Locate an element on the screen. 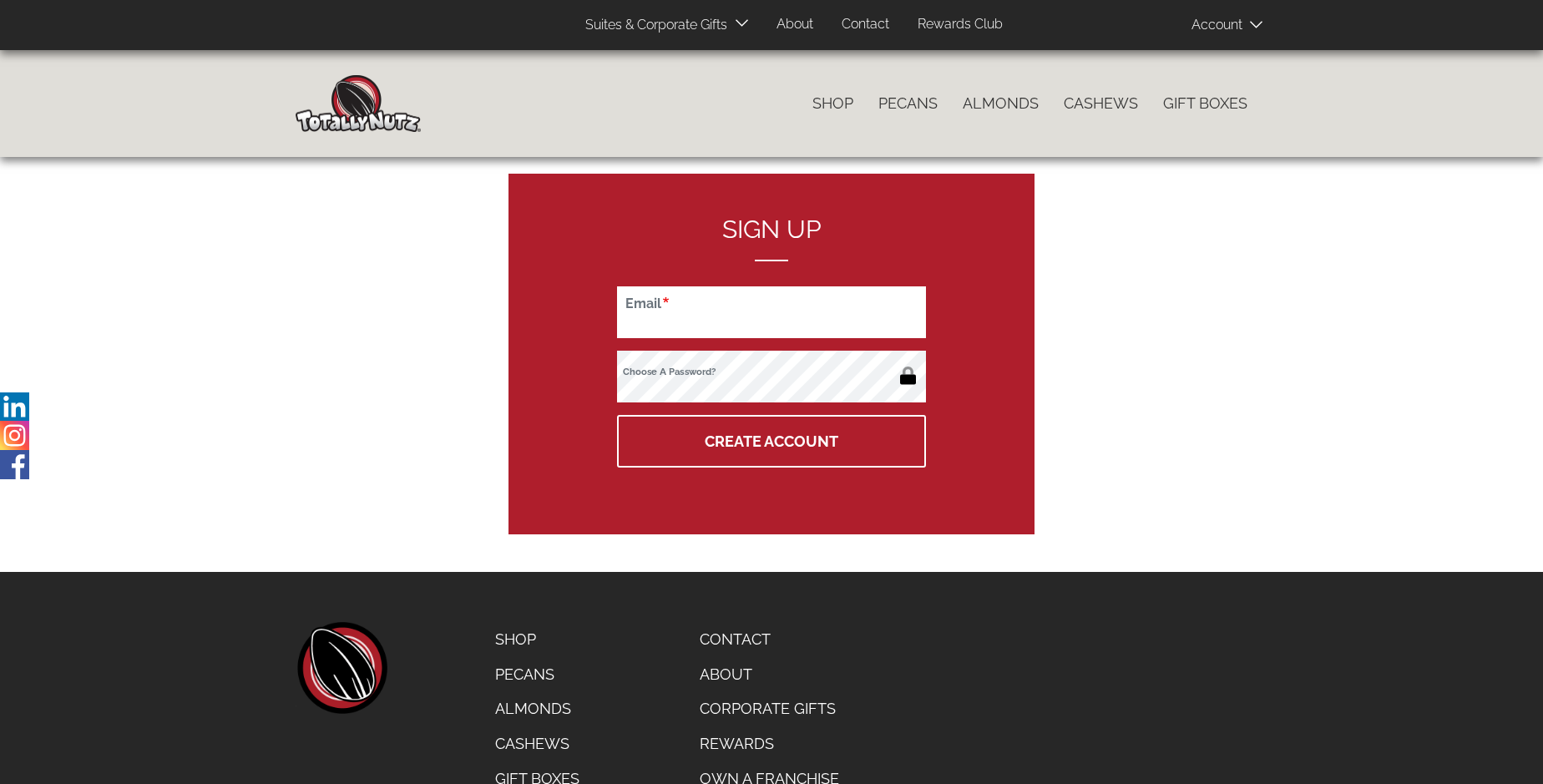 Image resolution: width=1543 pixels, height=784 pixels. a: home is located at coordinates (341, 668).